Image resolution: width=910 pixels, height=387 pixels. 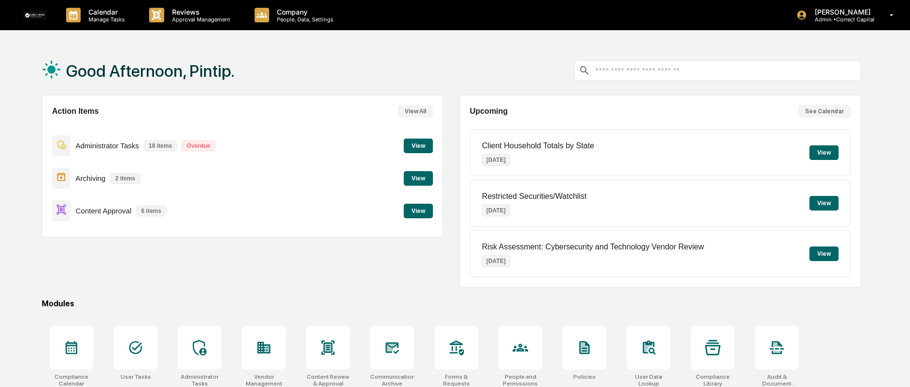 What do you see at coordinates (198, 146) in the screenshot?
I see `p: Overdue` at bounding box center [198, 146].